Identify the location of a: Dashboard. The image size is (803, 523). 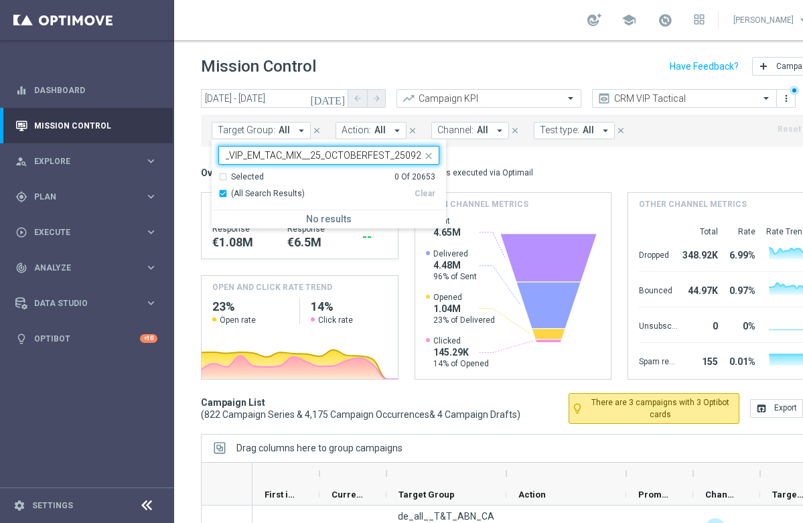
(96, 90).